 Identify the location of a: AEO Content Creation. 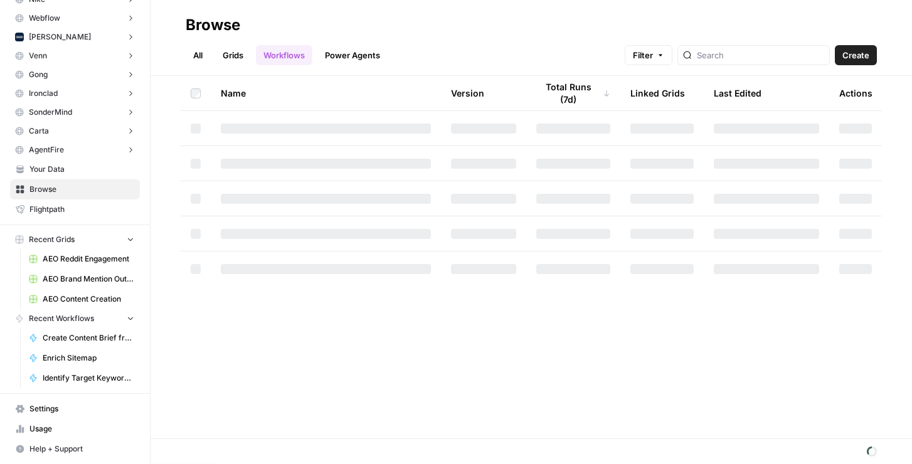
(82, 299).